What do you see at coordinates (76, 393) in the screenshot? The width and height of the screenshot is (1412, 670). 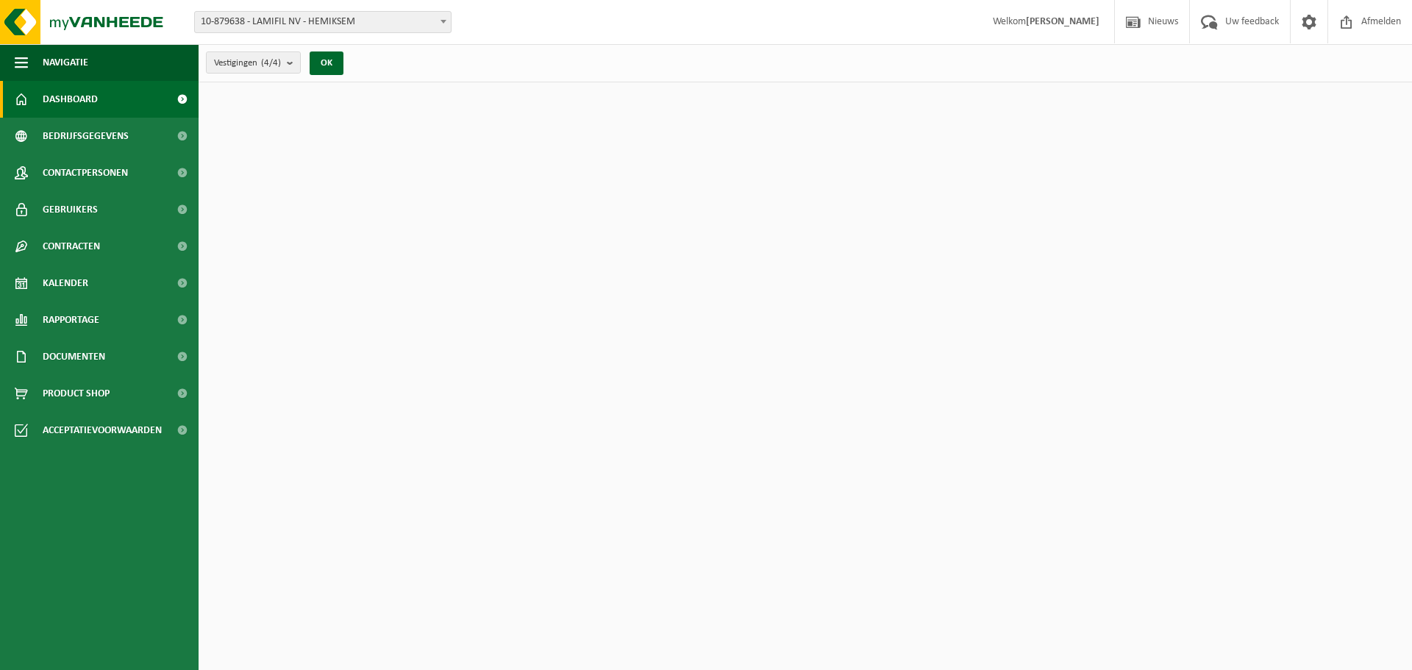 I see `span: Product Shop` at bounding box center [76, 393].